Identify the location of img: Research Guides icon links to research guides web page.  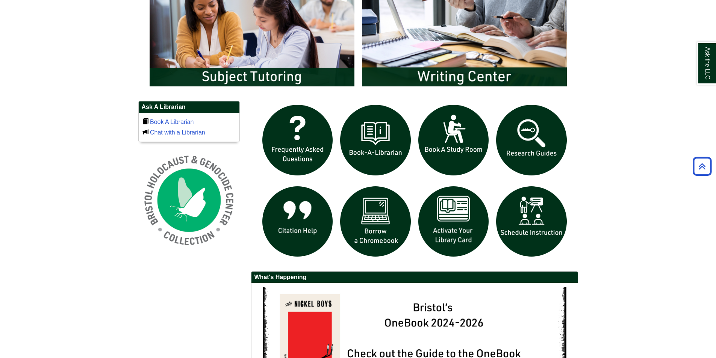
(531, 140).